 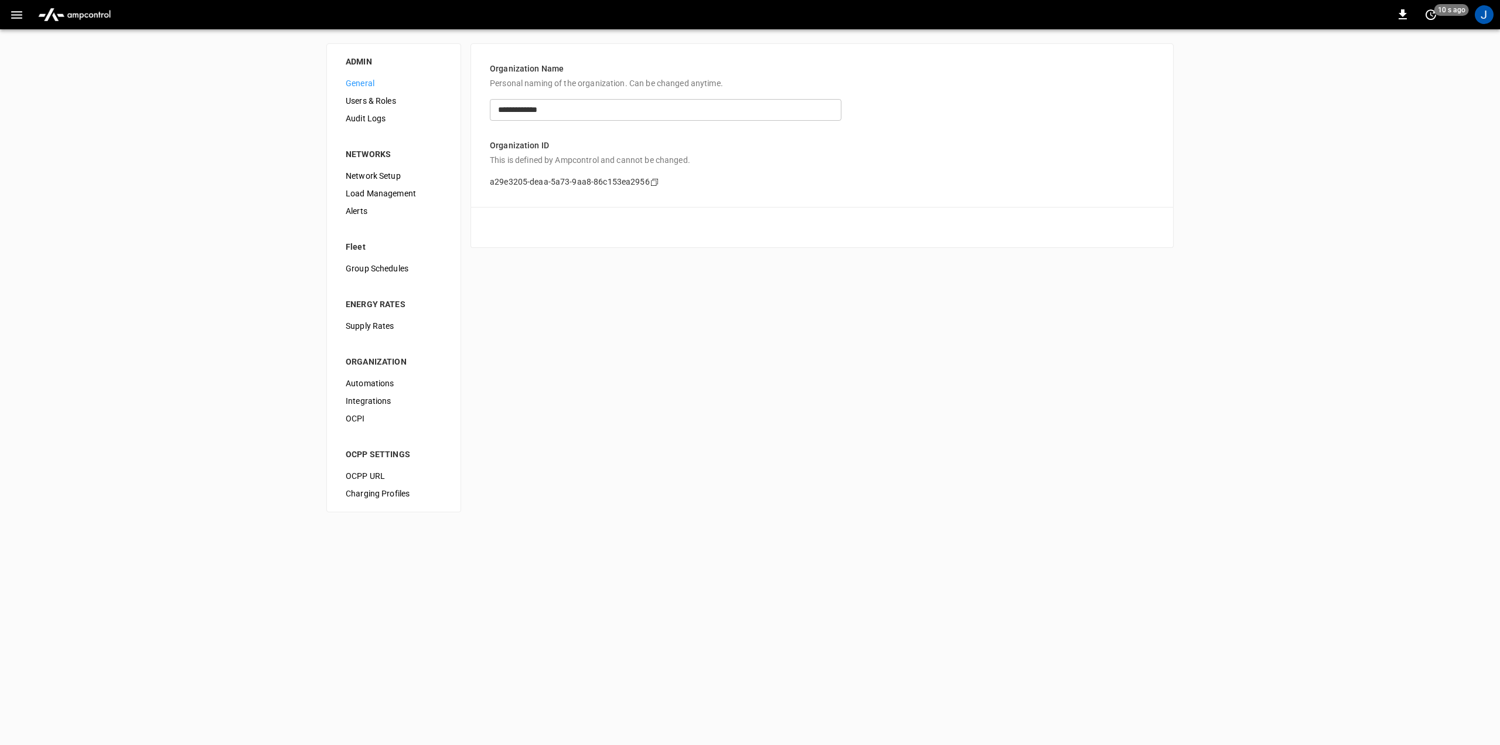 I want to click on span: General, so click(x=394, y=83).